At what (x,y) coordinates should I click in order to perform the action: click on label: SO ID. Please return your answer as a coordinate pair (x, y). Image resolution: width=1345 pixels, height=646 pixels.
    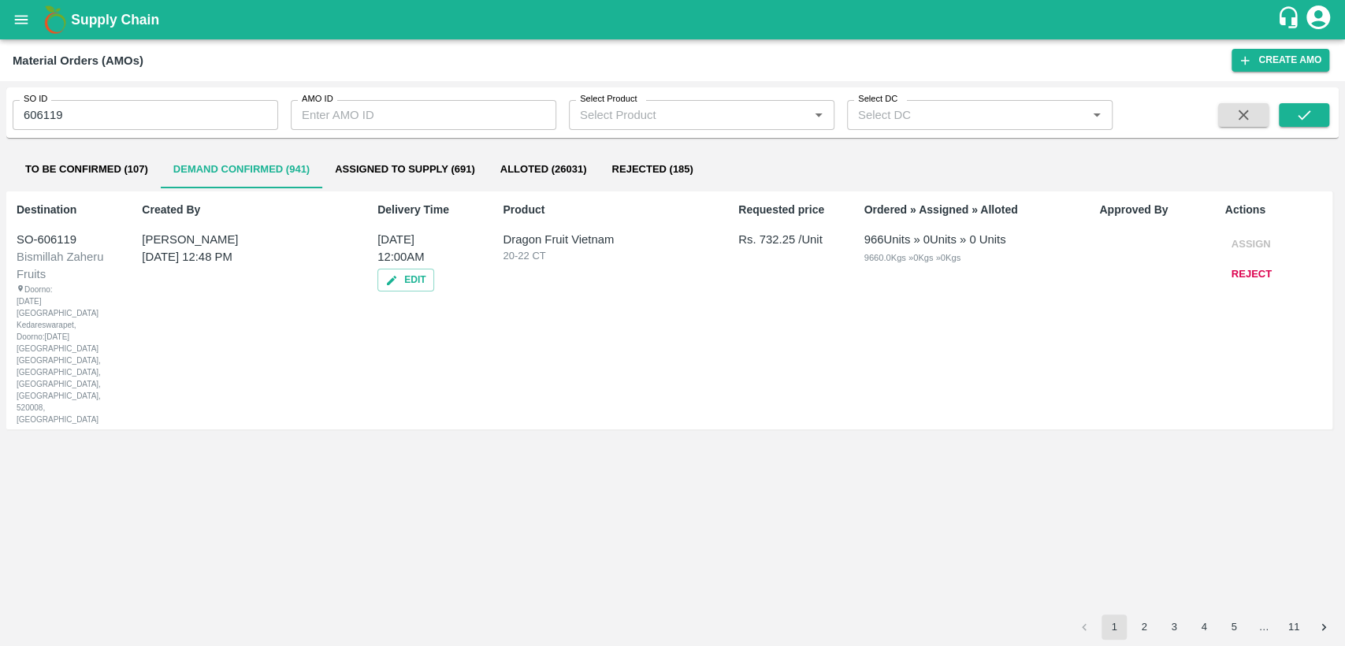
    Looking at the image, I should click on (35, 99).